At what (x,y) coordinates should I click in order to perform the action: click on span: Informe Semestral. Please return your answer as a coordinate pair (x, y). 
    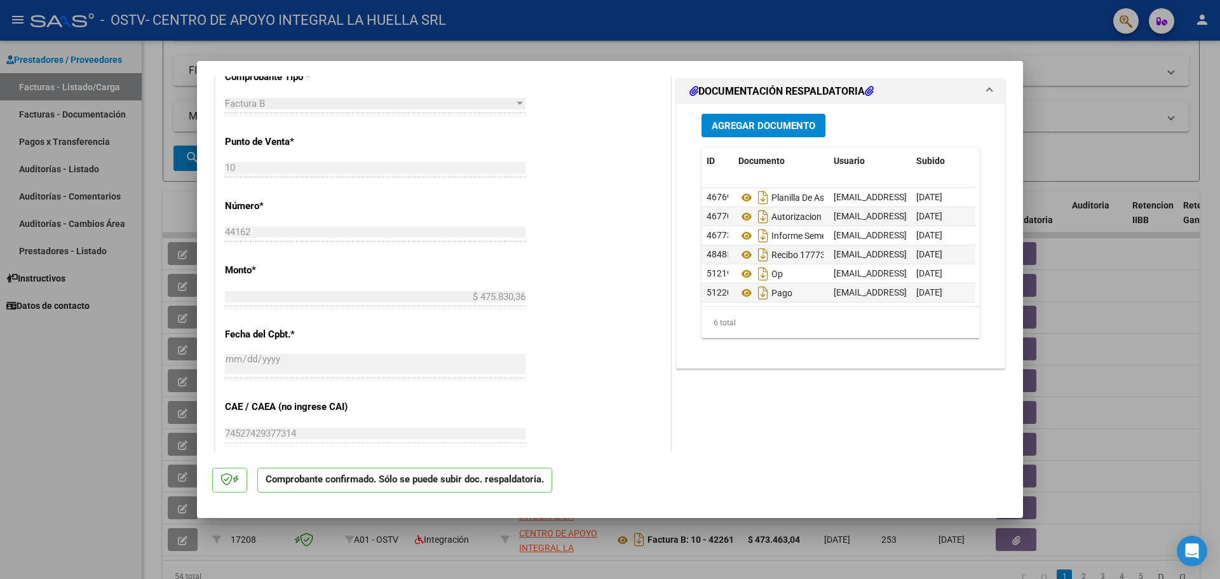
    Looking at the image, I should click on (791, 236).